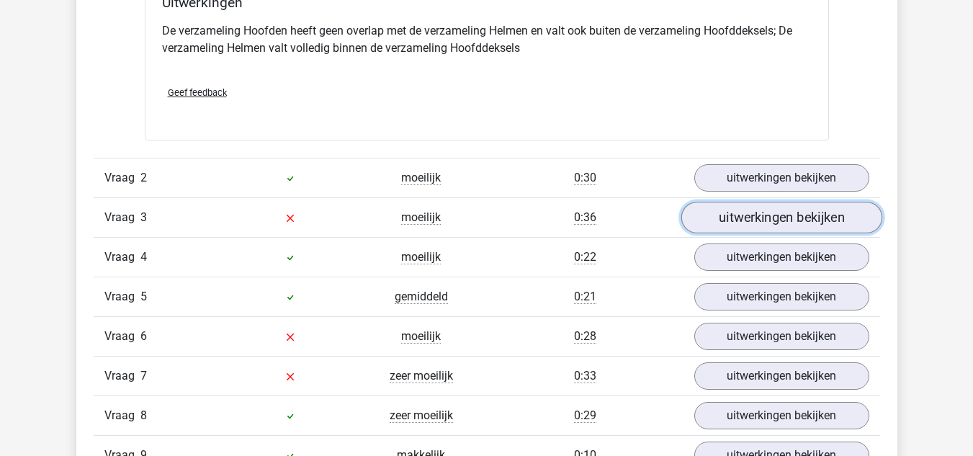 The image size is (973, 456). I want to click on span: 0:33, so click(585, 376).